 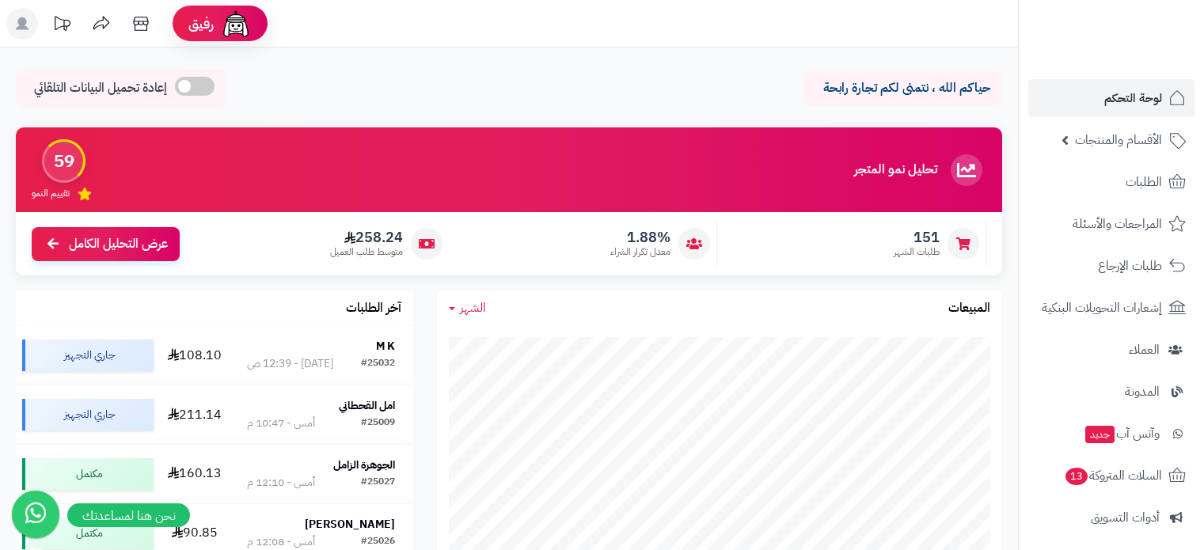 What do you see at coordinates (194, 474) in the screenshot?
I see `td: 160.13` at bounding box center [194, 474].